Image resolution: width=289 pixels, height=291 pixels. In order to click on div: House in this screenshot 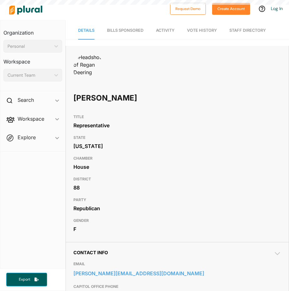, I will do `click(177, 167)`.